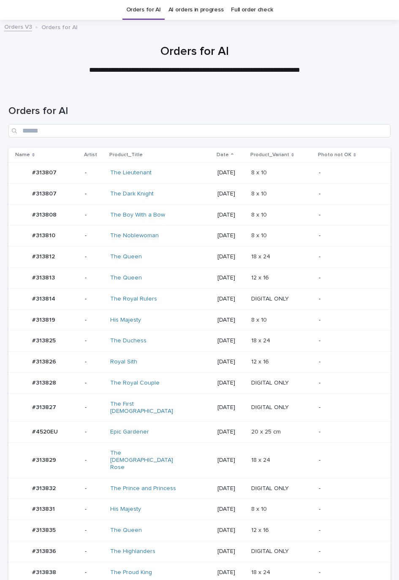  What do you see at coordinates (44, 235) in the screenshot?
I see `p: #313810` at bounding box center [44, 235].